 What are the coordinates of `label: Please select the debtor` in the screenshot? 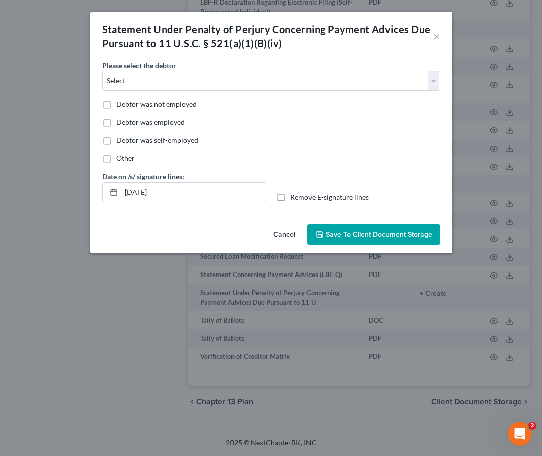 It's located at (139, 65).